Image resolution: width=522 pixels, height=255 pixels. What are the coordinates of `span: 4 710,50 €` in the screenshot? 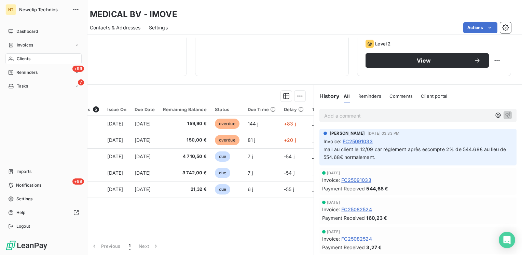 It's located at (185, 156).